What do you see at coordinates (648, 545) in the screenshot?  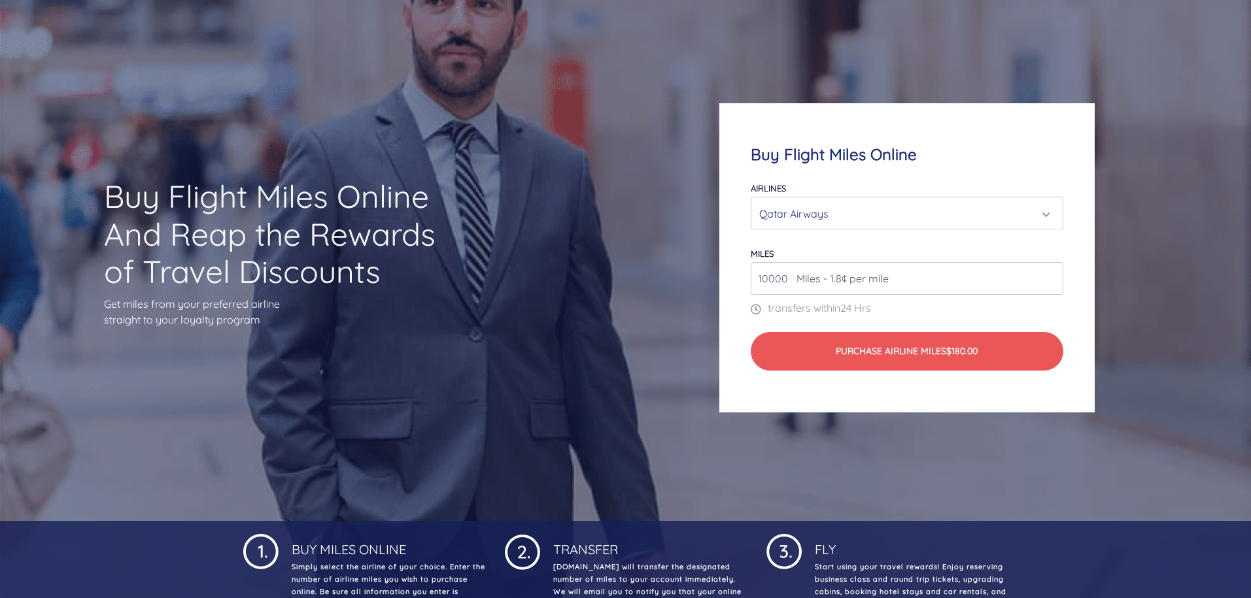 I see `h4: Transfer` at bounding box center [648, 545].